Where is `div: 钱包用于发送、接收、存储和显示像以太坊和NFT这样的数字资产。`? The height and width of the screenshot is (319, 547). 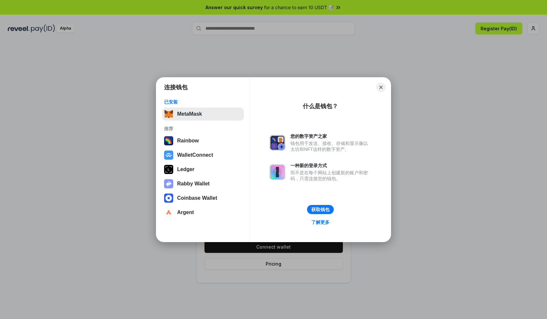
div: 钱包用于发送、接收、存储和显示像以太坊和NFT这样的数字资产。 is located at coordinates (331, 146).